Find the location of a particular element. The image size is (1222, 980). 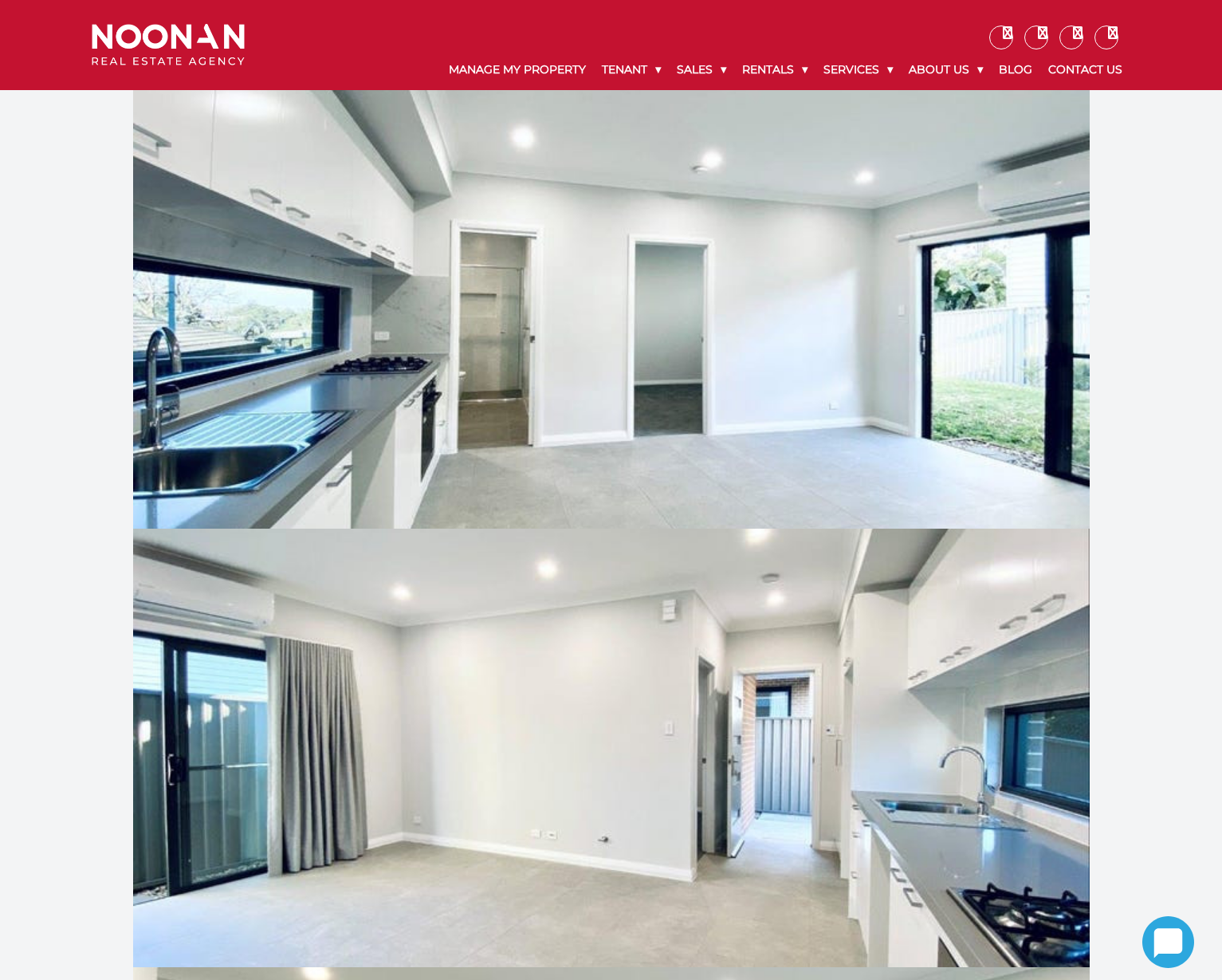

a: Sales is located at coordinates (701, 70).